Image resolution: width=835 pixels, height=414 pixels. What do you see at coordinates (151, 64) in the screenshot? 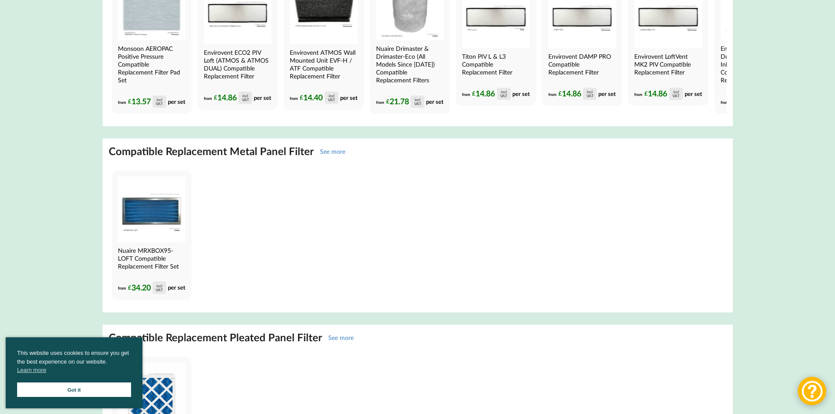
I see `h4: Monsoon AEROPAC Positive Pressure Compatible Replacement Filter Pad Set` at bounding box center [151, 64].